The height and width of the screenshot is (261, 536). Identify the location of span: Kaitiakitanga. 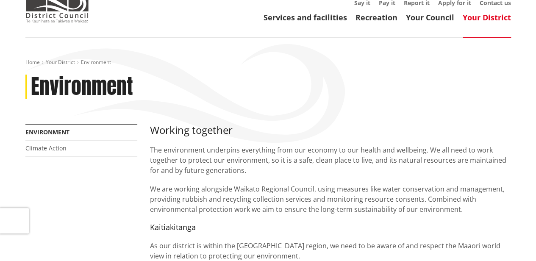
(173, 227).